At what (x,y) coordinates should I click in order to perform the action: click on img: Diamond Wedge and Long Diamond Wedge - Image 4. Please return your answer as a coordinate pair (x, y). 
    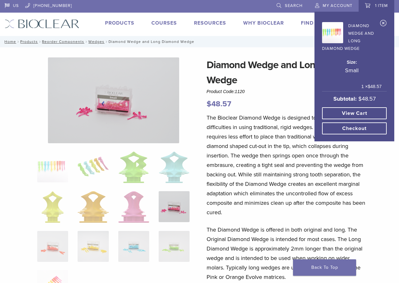
    Looking at the image, I should click on (174, 167).